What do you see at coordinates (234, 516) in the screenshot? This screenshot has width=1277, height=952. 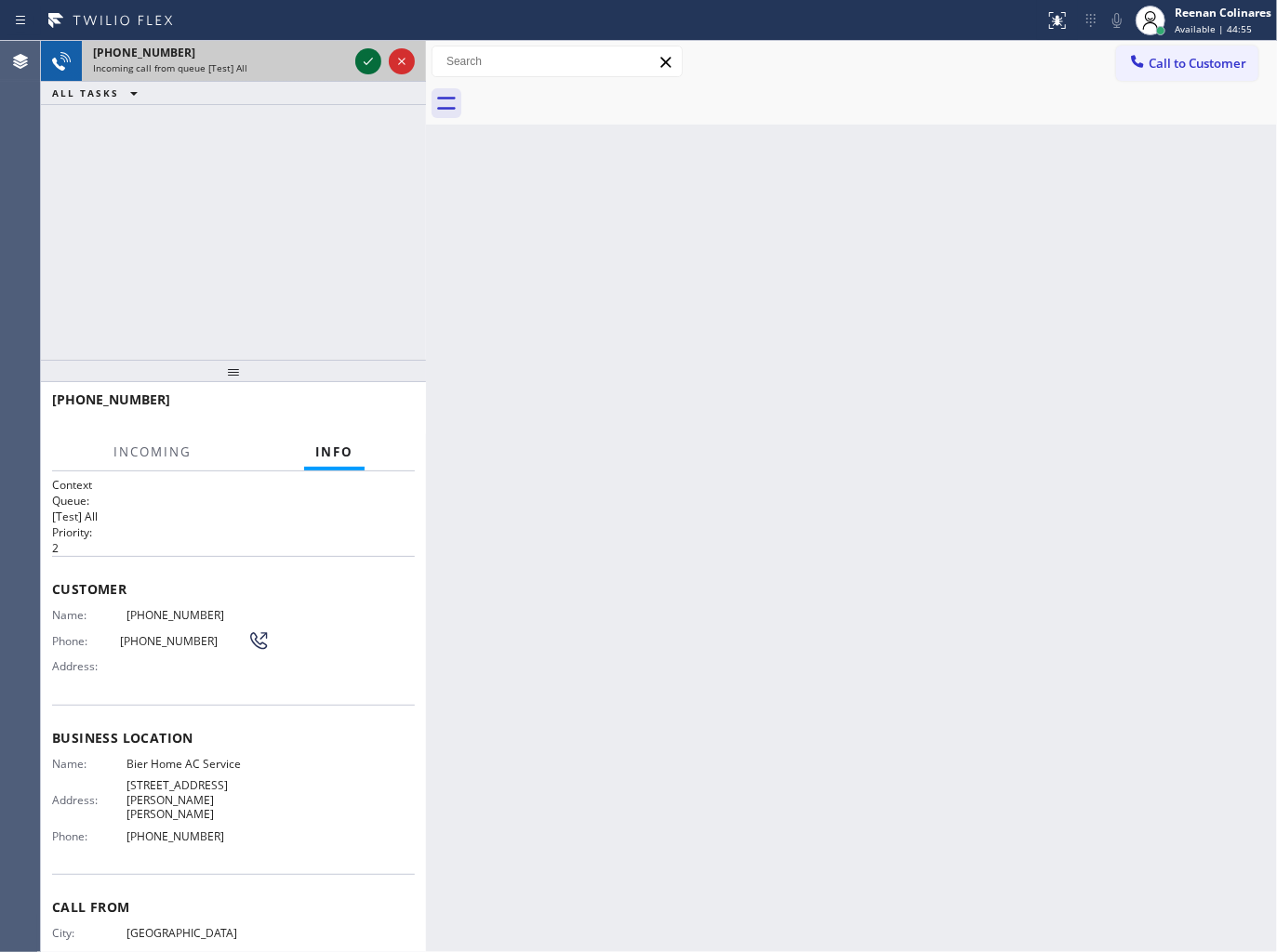 I see `p: [Test] All` at bounding box center [234, 516].